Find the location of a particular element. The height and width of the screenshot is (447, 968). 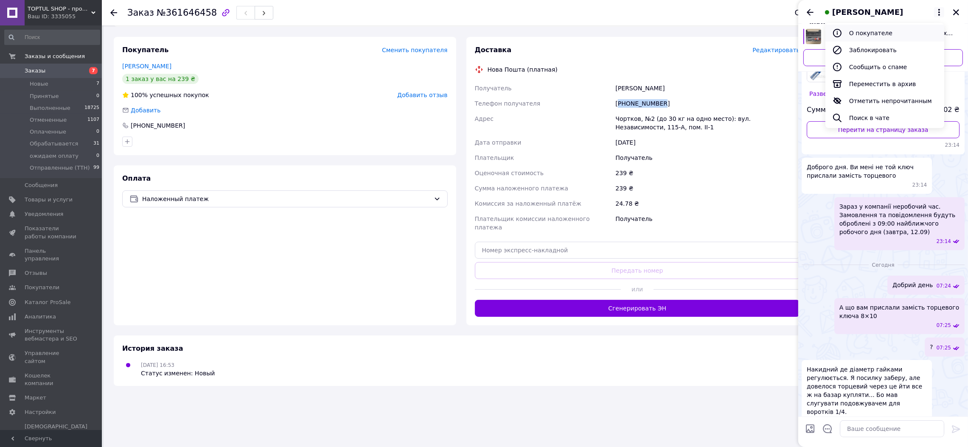

span: Наложенный платеж is located at coordinates (286, 199).